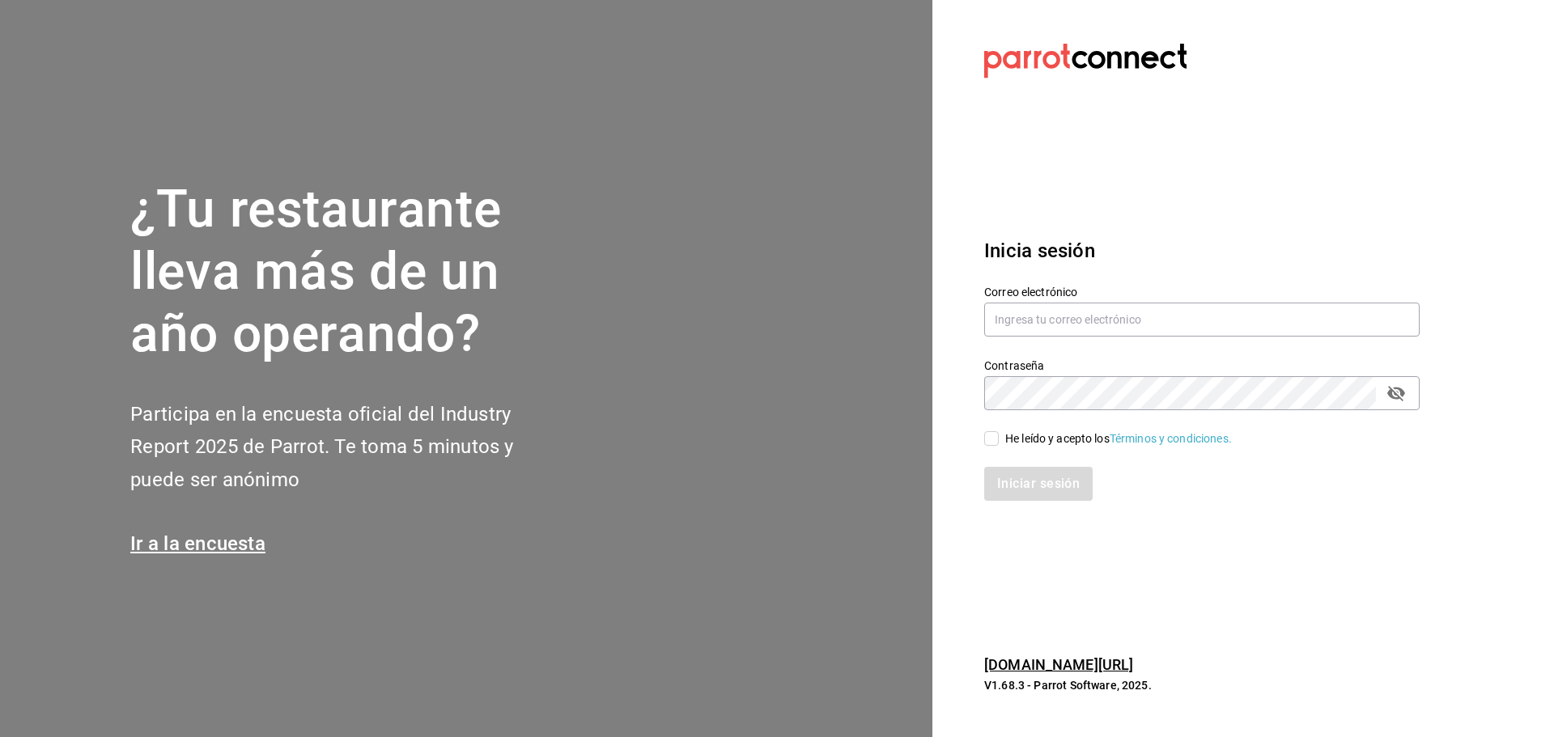  Describe the element at coordinates (1202, 366) in the screenshot. I see `label: Contraseña` at that location.